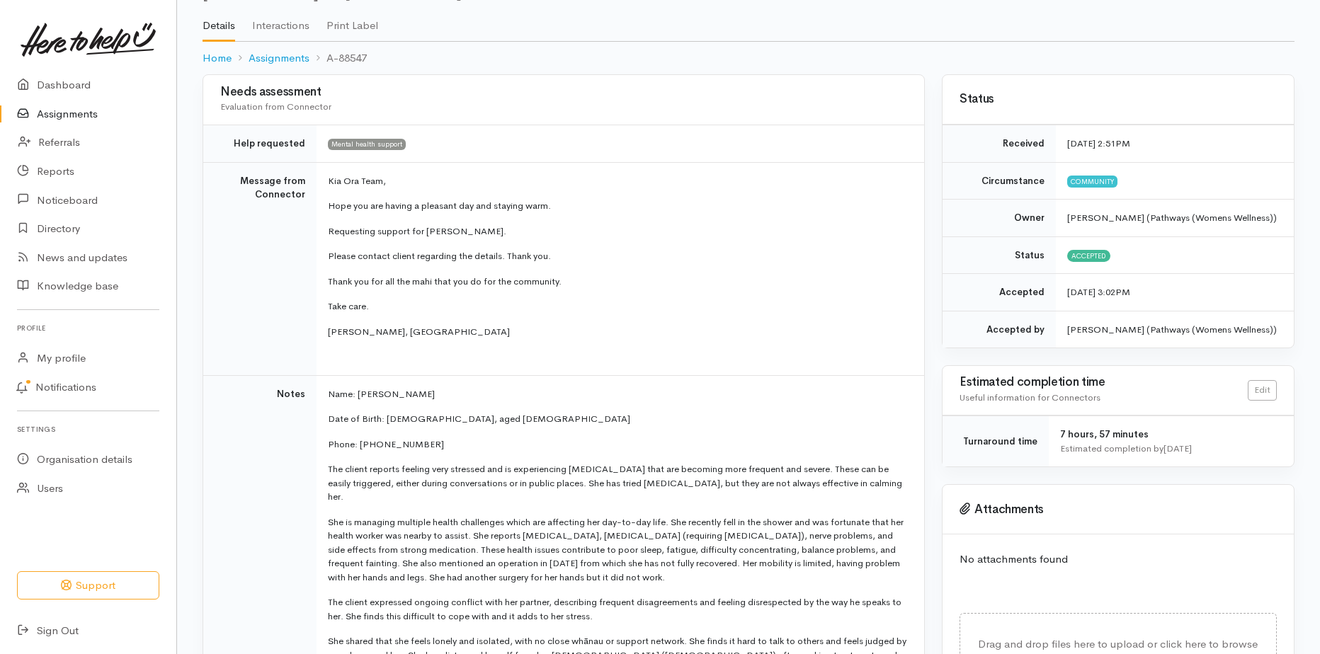 The height and width of the screenshot is (654, 1320). I want to click on a: Home, so click(217, 58).